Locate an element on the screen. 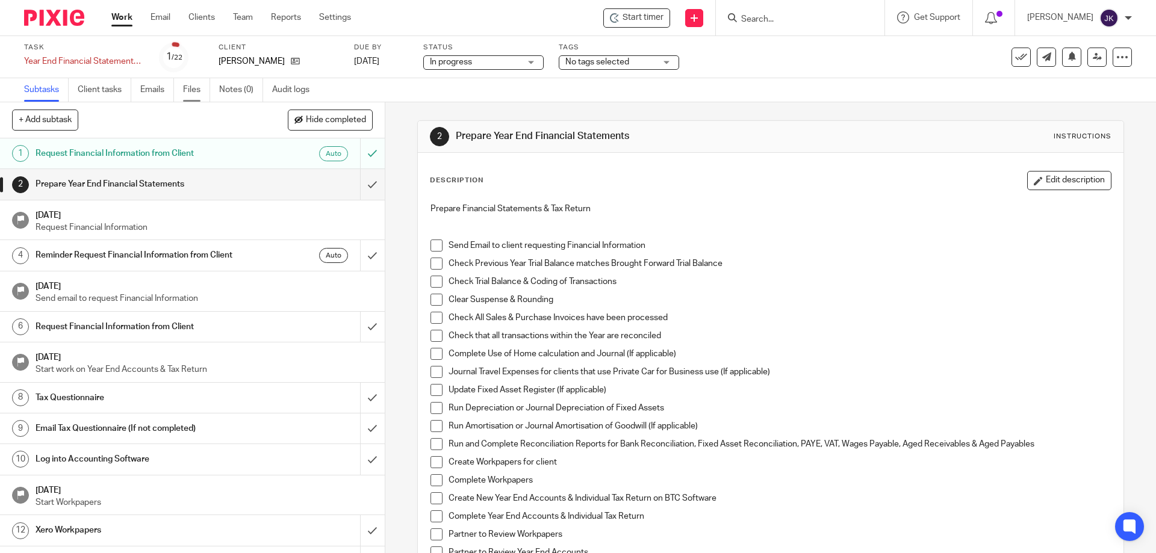 The width and height of the screenshot is (1156, 553). p: Complete Use of Home calculation and Journal (If applicable) is located at coordinates (779, 354).